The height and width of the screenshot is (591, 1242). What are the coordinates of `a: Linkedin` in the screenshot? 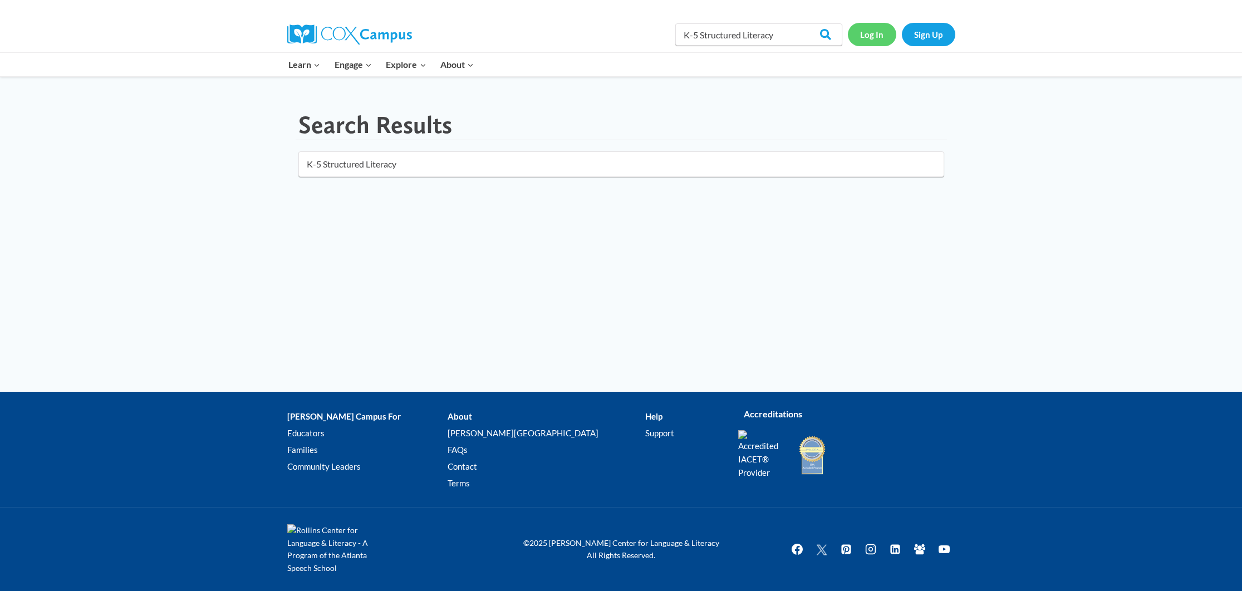 It's located at (895, 549).